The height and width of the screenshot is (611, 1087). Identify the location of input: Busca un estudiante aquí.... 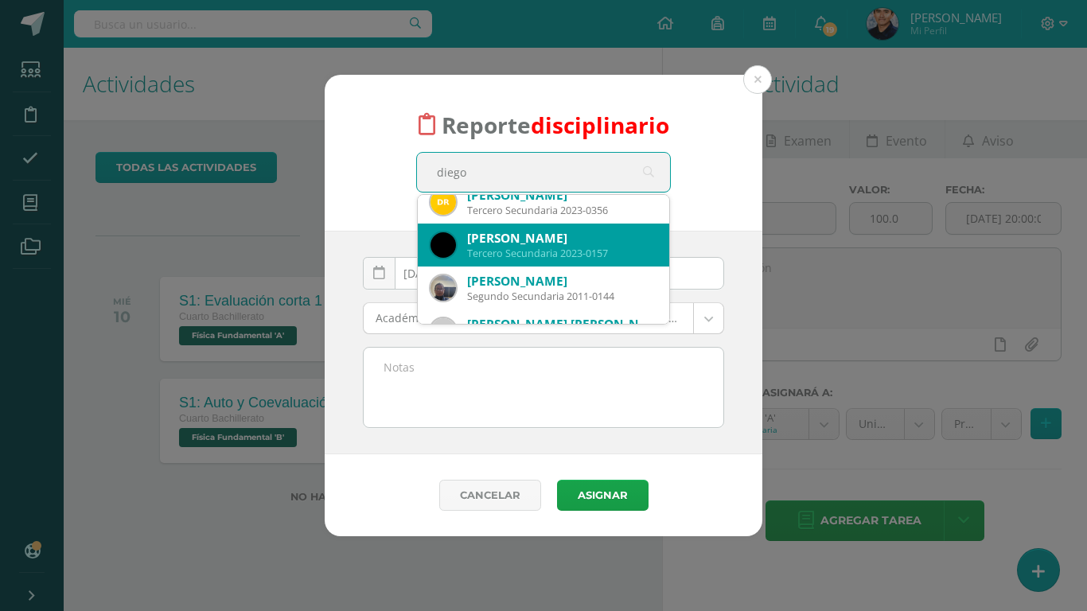
(544, 172).